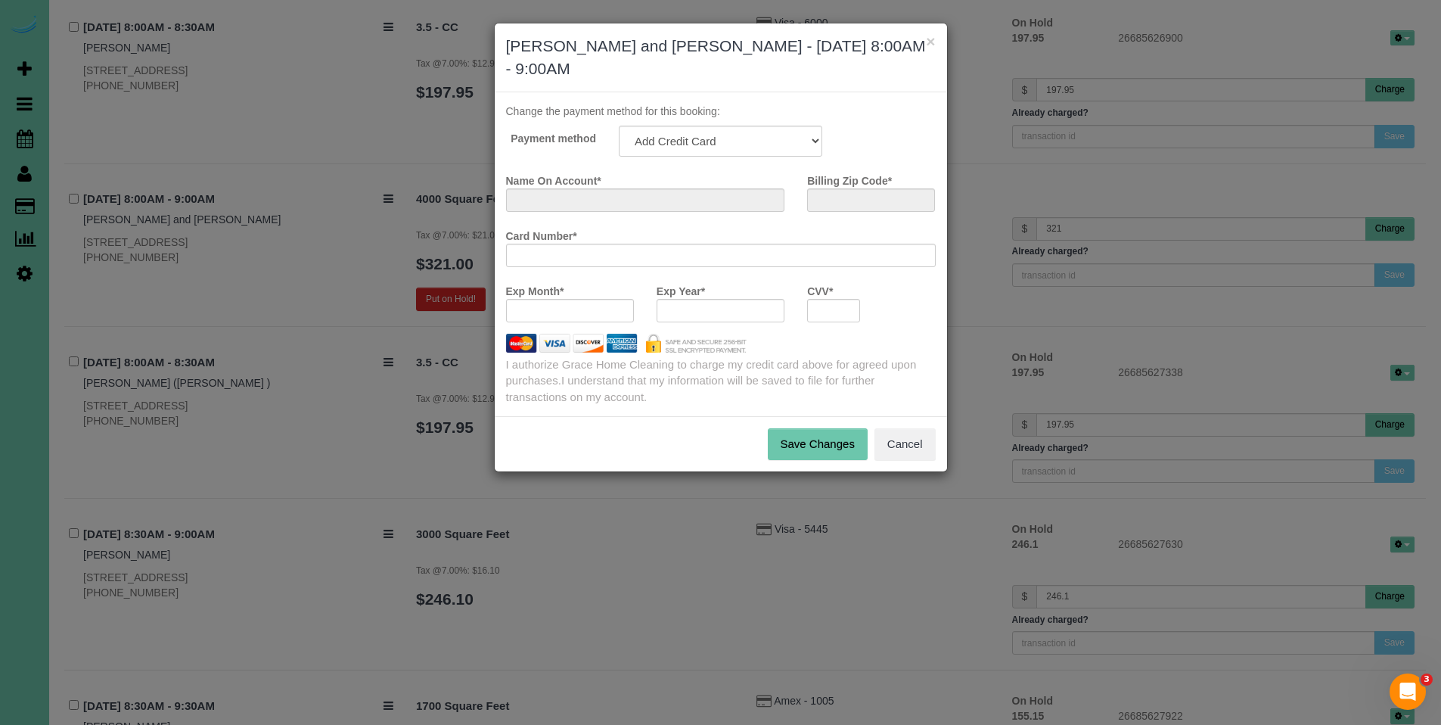  Describe the element at coordinates (626, 343) in the screenshot. I see `img: credit cards` at that location.